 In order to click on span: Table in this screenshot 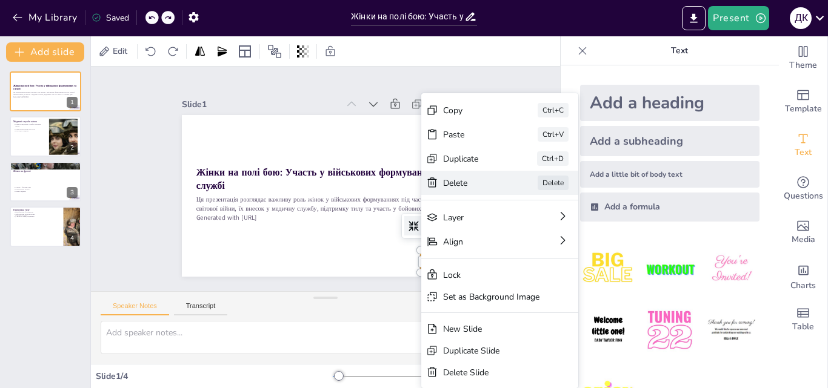, I will do `click(803, 327)`.